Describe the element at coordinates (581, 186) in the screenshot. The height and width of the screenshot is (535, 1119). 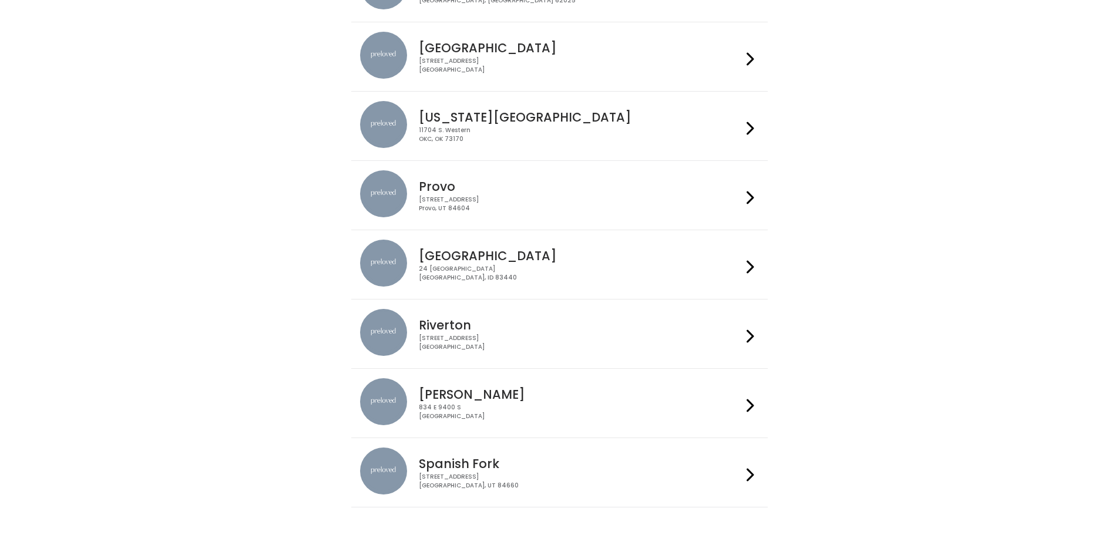
I see `h4: Provo` at that location.